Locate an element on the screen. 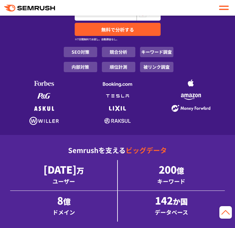 This screenshot has width=235, height=228. li: 内部対策 is located at coordinates (80, 67).